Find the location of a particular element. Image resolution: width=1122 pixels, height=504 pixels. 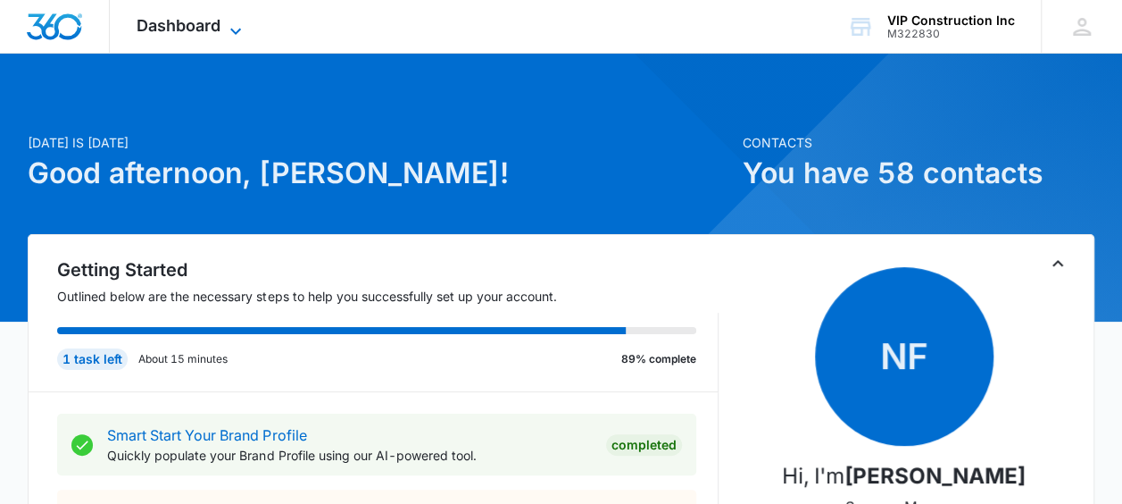

p: Outlined below are the necessary steps to help you successfully set up your account. is located at coordinates (387, 296).